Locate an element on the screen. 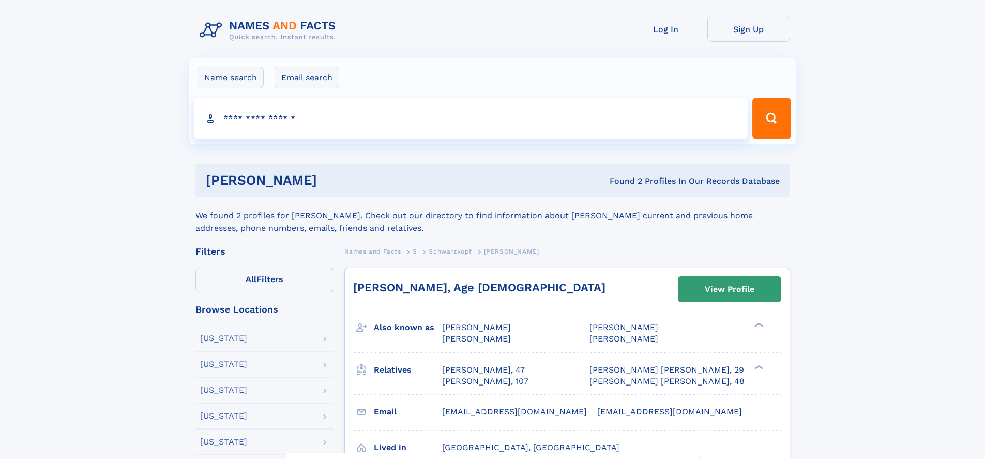 This screenshot has width=985, height=459. label: Filters is located at coordinates (265, 280).